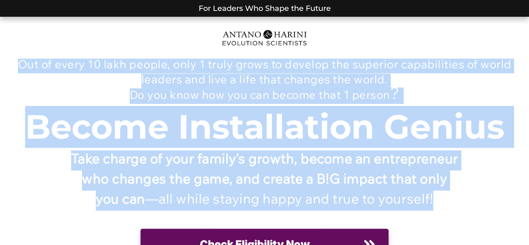 The image size is (529, 245). What do you see at coordinates (264, 38) in the screenshot?
I see `img: Evolution-Scientist` at bounding box center [264, 38].